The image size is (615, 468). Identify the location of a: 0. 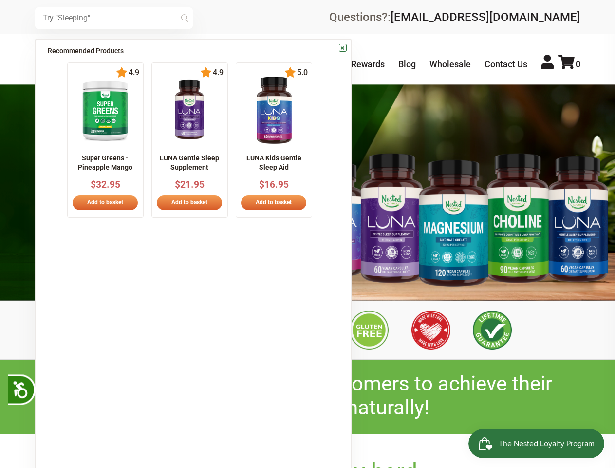
(569, 64).